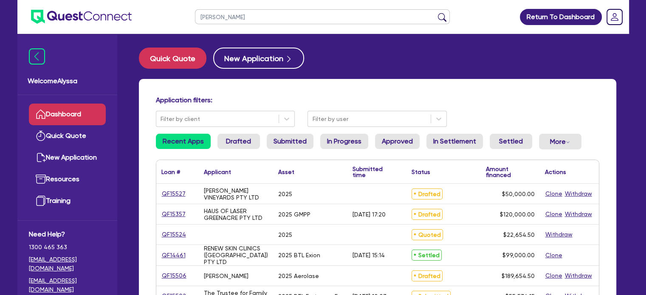 This screenshot has height=295, width=646. I want to click on input: Search by name, application ID or mobile number..., so click(322, 17).